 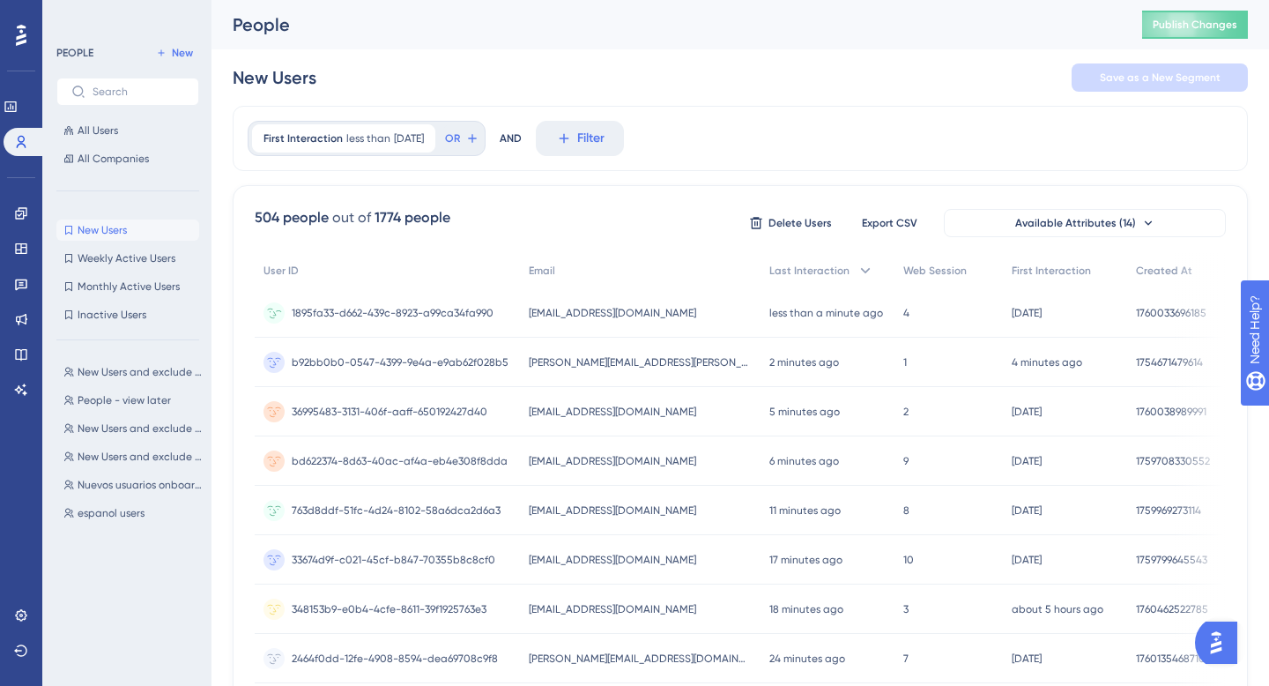 What do you see at coordinates (804, 461) in the screenshot?
I see `time: 6 minutes ago` at bounding box center [804, 461].